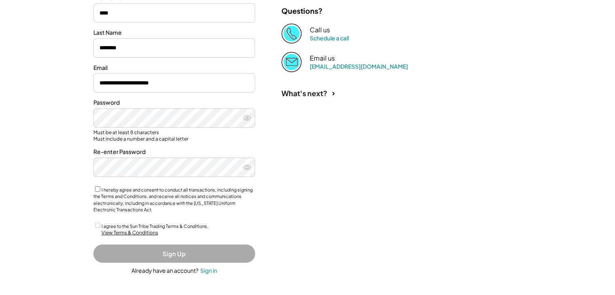  Describe the element at coordinates (155, 226) in the screenshot. I see `label: I agree to the Sun Tribe Trading Terms & Conditions.` at that location.